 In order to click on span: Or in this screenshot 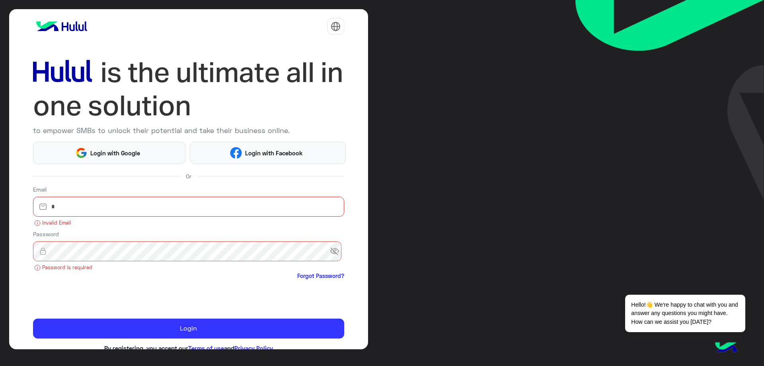, I will do `click(189, 176)`.